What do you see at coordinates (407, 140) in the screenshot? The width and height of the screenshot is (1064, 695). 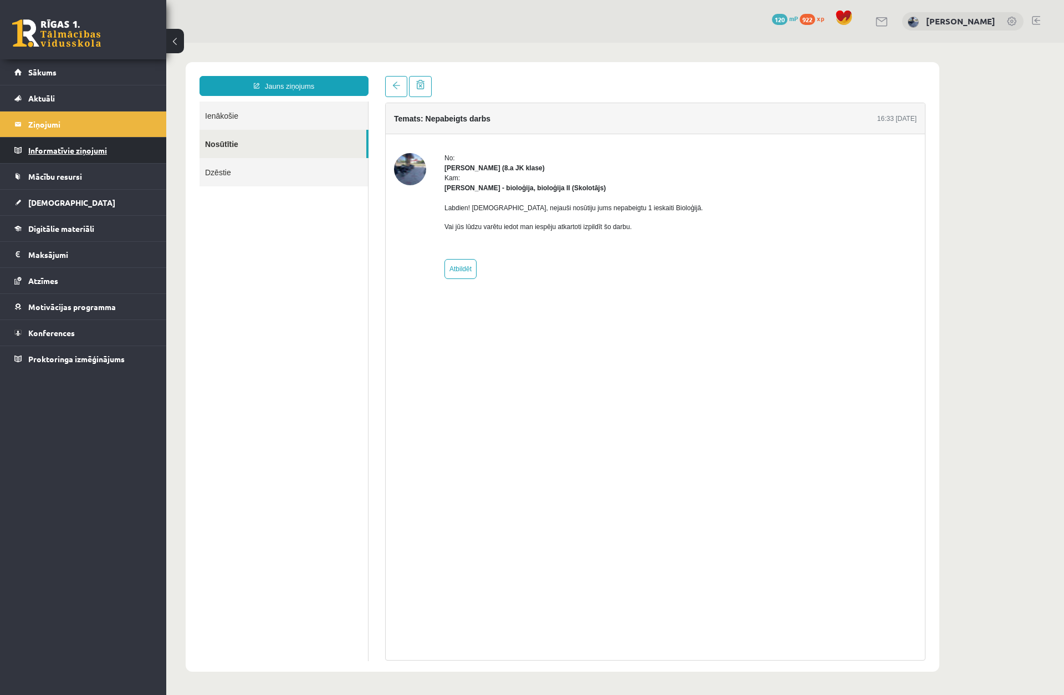 I see `div: Kam:` at bounding box center [407, 140].